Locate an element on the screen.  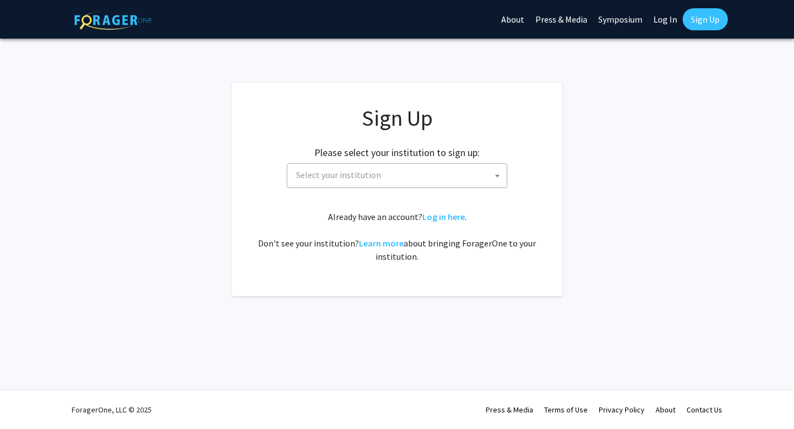
h2: Please select your institution to sign up: is located at coordinates (397, 153).